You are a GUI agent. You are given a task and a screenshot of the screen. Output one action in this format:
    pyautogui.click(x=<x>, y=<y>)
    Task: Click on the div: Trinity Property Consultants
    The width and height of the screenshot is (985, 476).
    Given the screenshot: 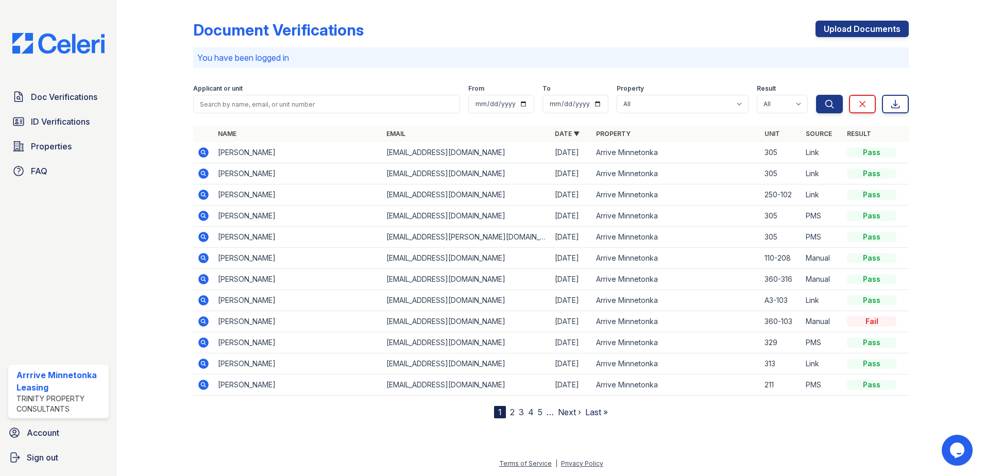 What is the action you would take?
    pyautogui.click(x=60, y=404)
    